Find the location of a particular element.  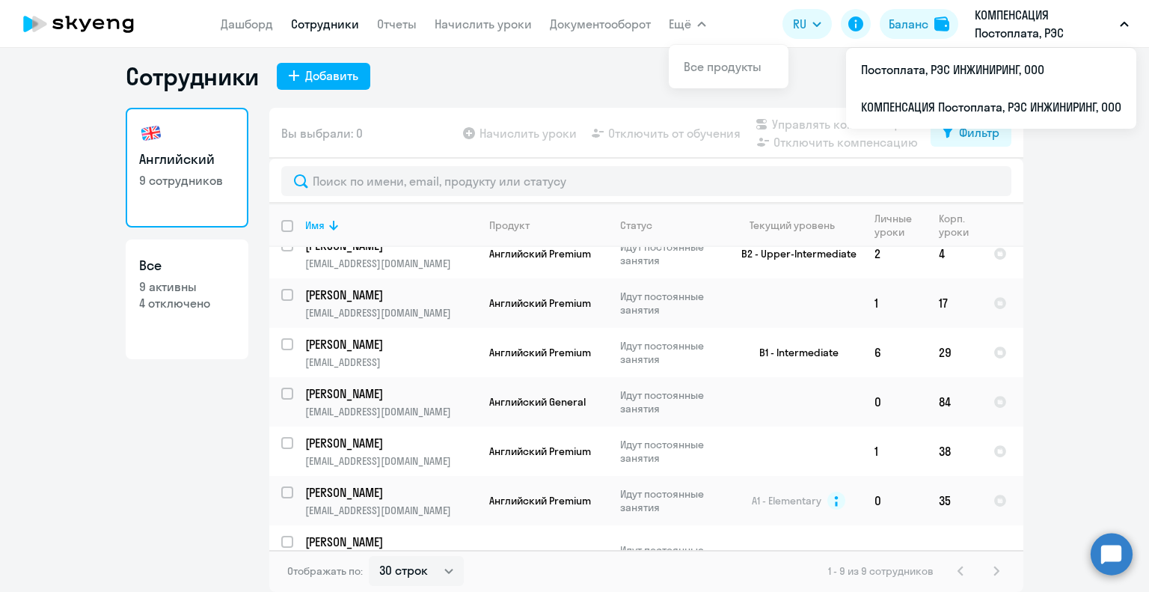

span: 1 - 9 из 9 сотрудников is located at coordinates (880, 571).